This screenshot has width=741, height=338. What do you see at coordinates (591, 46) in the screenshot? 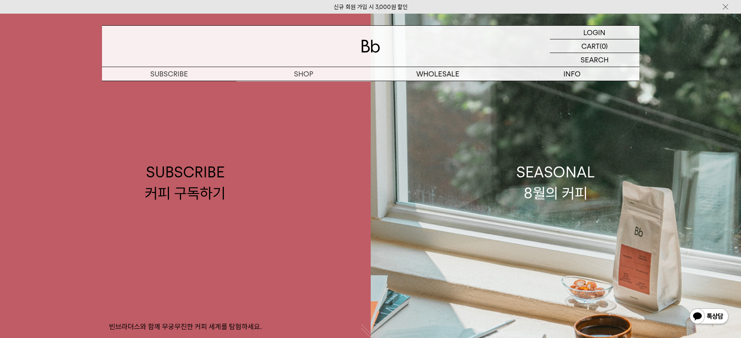
I see `p: CART` at bounding box center [591, 46].